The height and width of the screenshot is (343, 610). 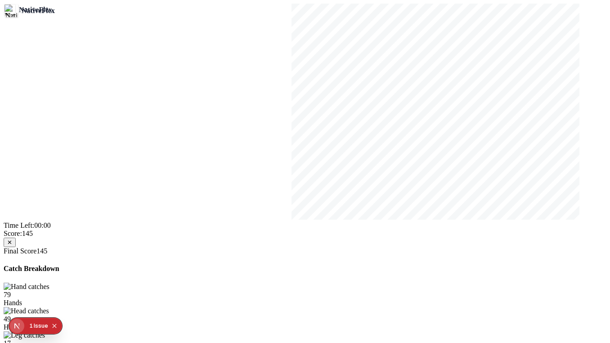 I want to click on img: Head catches, so click(x=26, y=311).